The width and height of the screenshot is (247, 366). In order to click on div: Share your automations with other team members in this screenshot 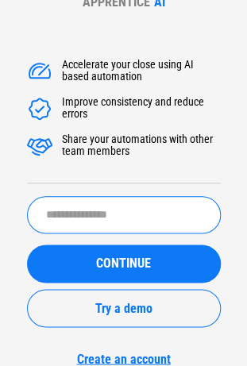, I will do `click(142, 146)`.